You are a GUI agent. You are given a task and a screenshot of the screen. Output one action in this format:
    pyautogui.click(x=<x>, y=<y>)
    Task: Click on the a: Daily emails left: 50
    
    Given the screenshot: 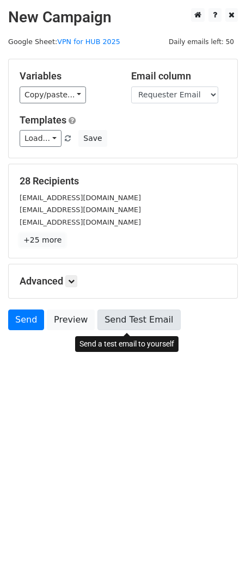 What is the action you would take?
    pyautogui.click(x=201, y=41)
    